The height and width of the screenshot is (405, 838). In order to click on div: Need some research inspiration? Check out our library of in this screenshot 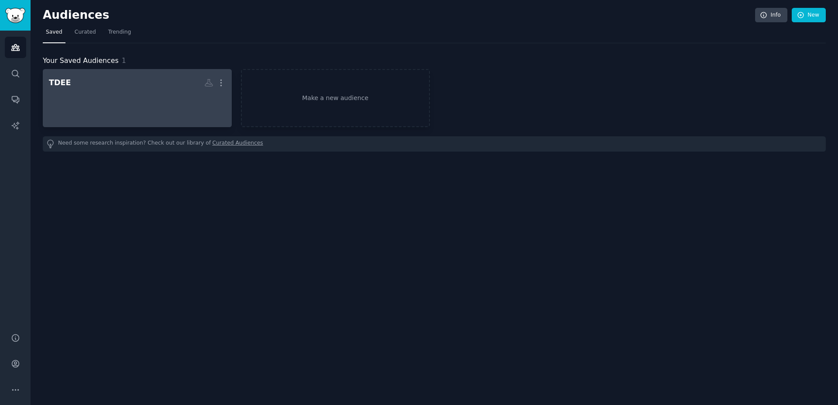, I will do `click(434, 144)`.